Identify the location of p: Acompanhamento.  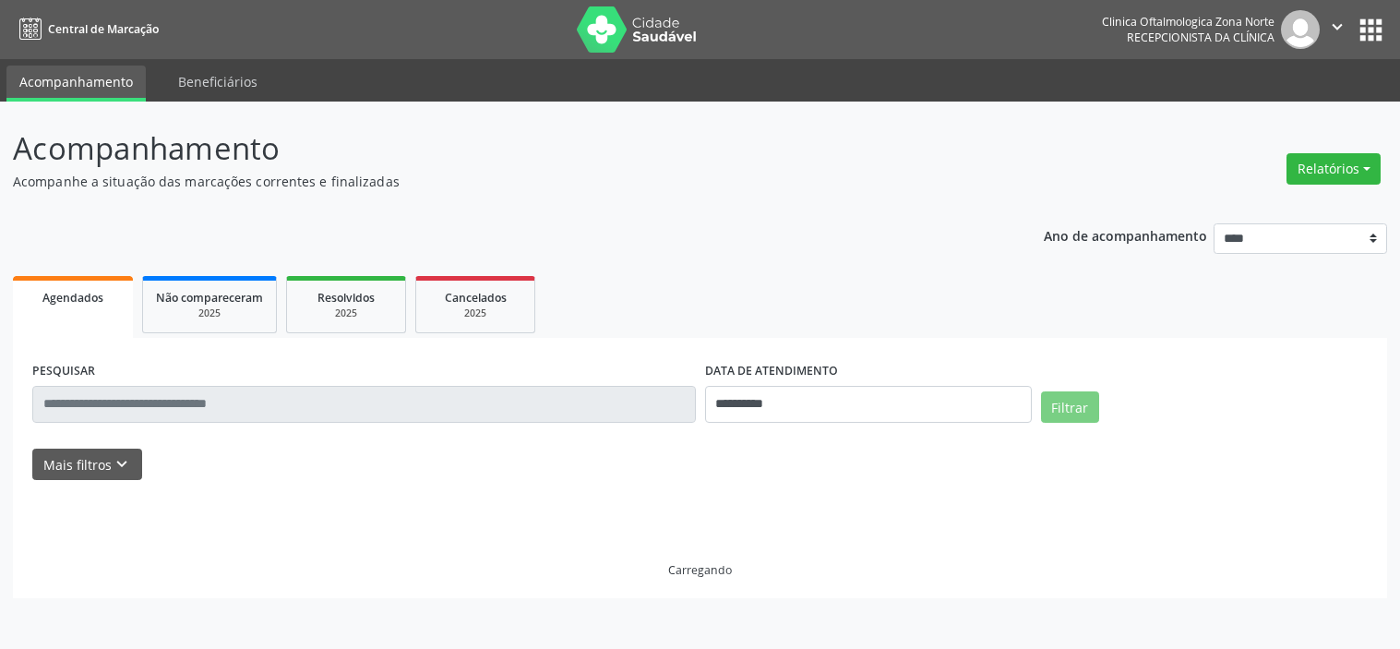
(494, 149).